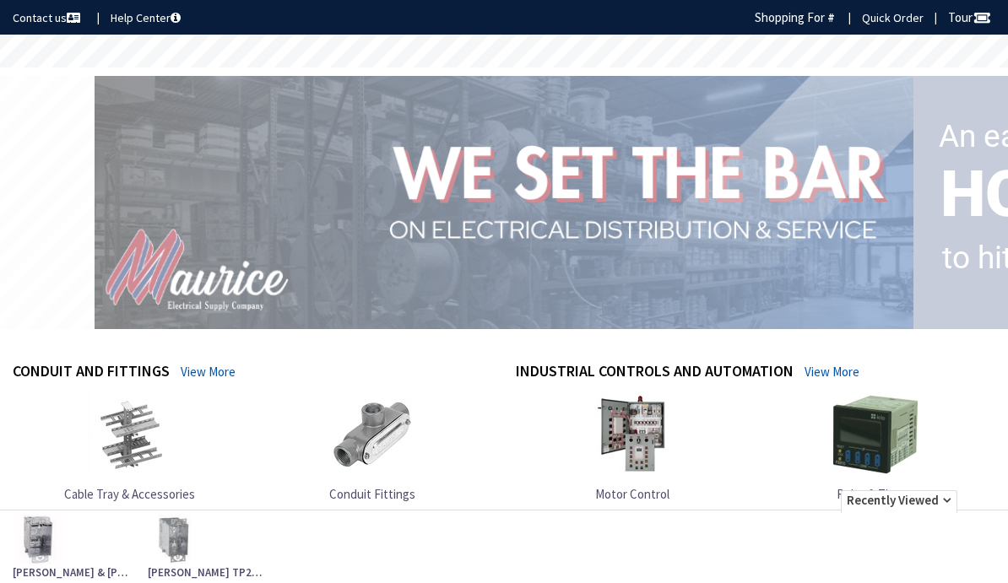 The width and height of the screenshot is (1008, 583). What do you see at coordinates (38, 540) in the screenshot?
I see `img: Thomas & Betts CX Pre-Galvanized Steel 1-Gang Gangable Switch Box 2-Inch x 3-Inch x 3-1/2-Inch 18...` at bounding box center [38, 540].